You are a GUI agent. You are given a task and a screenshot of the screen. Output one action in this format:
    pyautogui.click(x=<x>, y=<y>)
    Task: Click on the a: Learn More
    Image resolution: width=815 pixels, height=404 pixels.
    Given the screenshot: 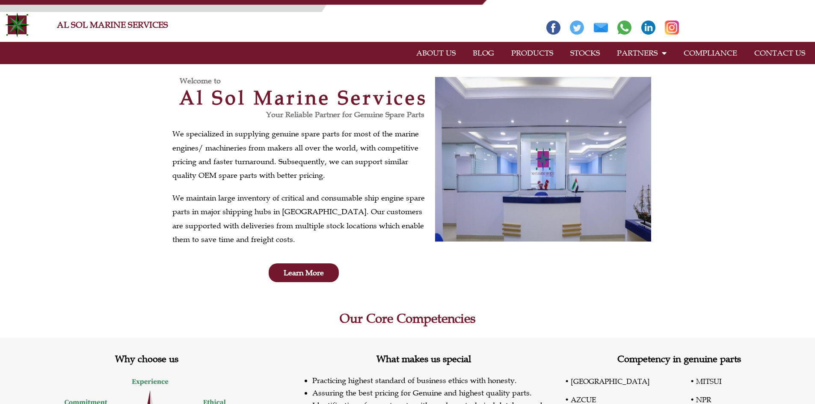 What is the action you would take?
    pyautogui.click(x=304, y=273)
    